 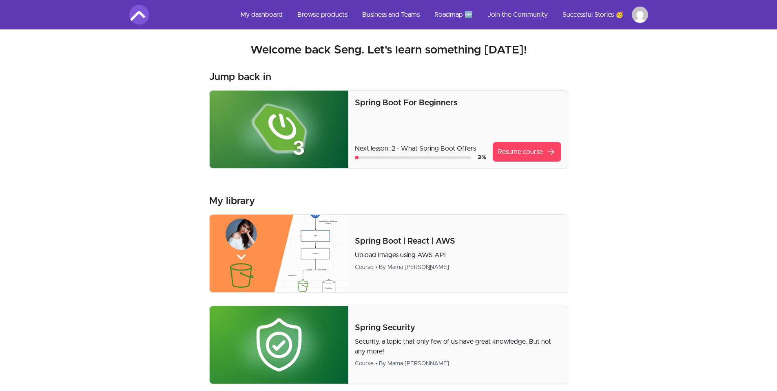 I want to click on nav: Main, so click(x=441, y=15).